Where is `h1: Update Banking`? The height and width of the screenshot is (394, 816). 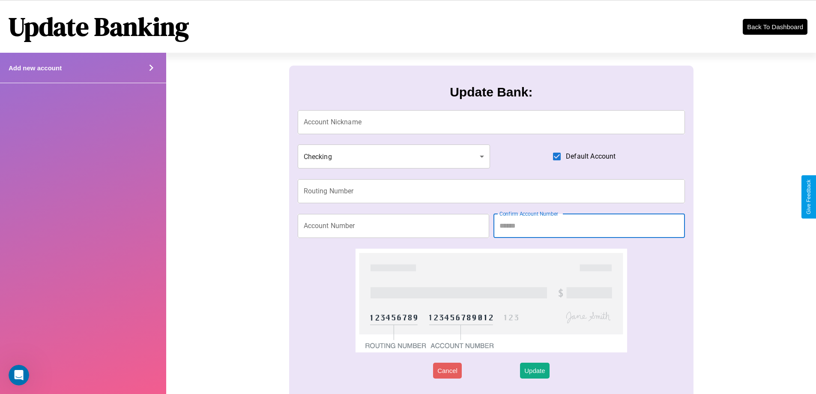 h1: Update Banking is located at coordinates (99, 27).